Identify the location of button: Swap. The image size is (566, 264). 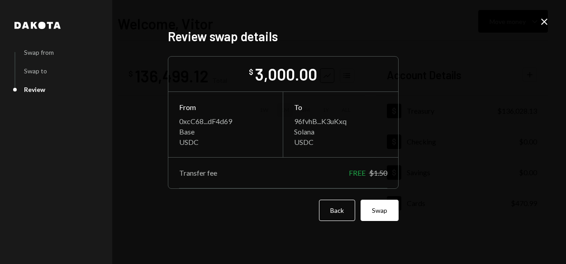
(380, 210).